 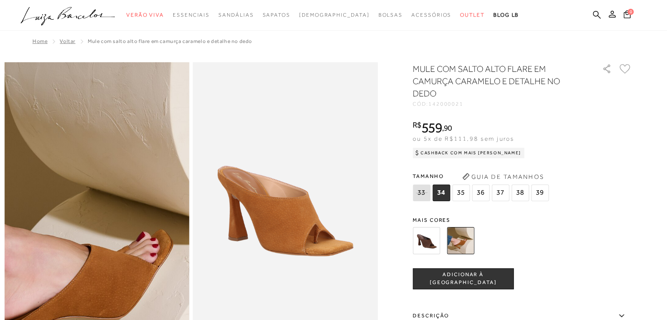 What do you see at coordinates (481, 193) in the screenshot?
I see `span: 36` at bounding box center [481, 193].